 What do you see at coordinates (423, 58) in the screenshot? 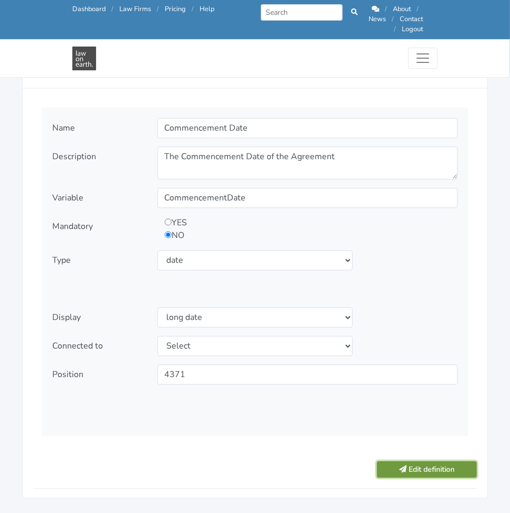
I see `button: Toggle navigation` at bounding box center [423, 58].